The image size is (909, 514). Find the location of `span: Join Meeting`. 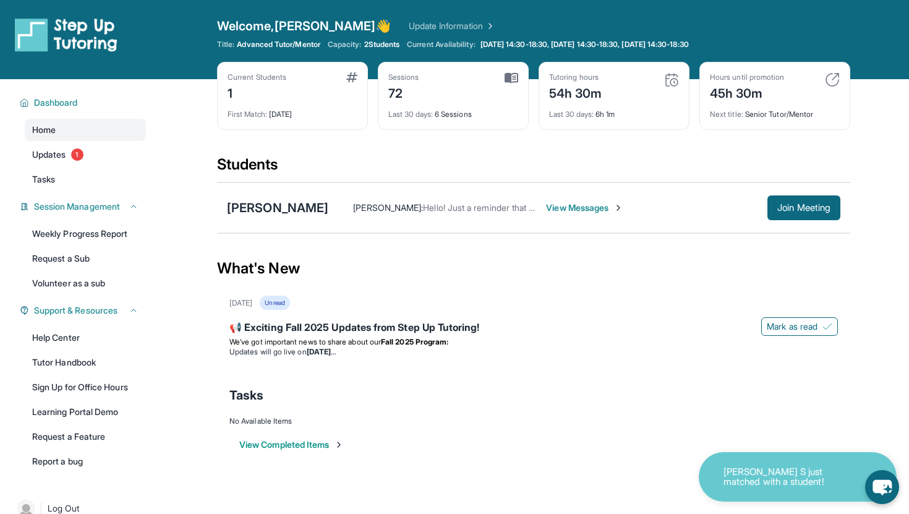

span: Join Meeting is located at coordinates (804, 208).